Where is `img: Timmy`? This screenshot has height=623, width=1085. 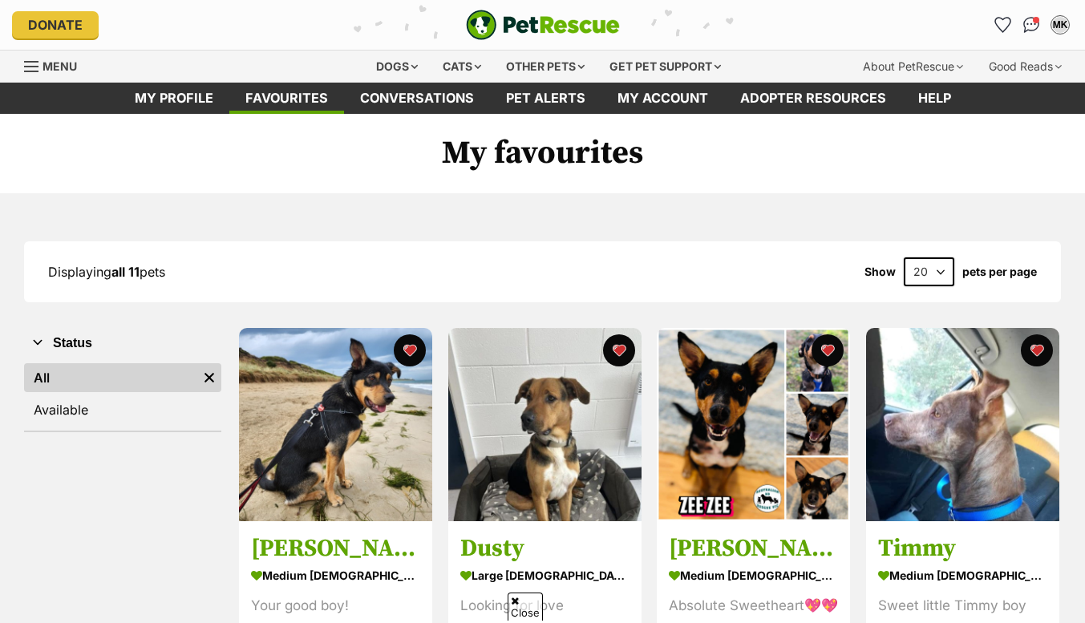 img: Timmy is located at coordinates (962, 424).